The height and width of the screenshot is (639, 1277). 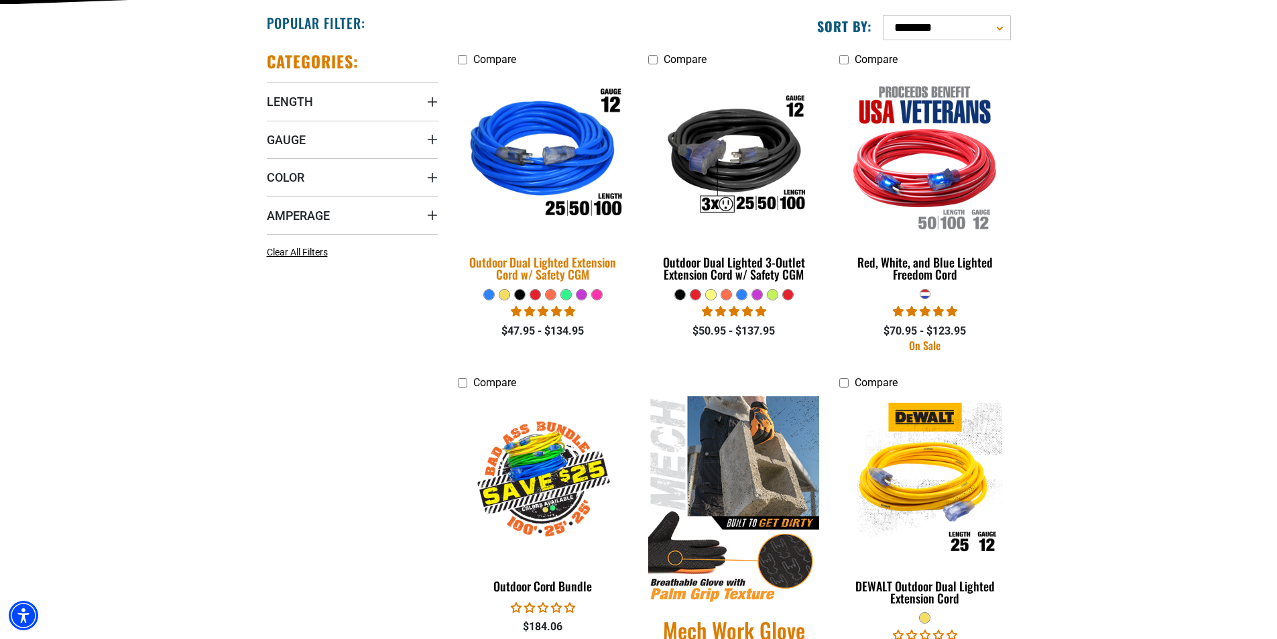 What do you see at coordinates (733, 499) in the screenshot?
I see `a: Mech Work Glove` at bounding box center [733, 499].